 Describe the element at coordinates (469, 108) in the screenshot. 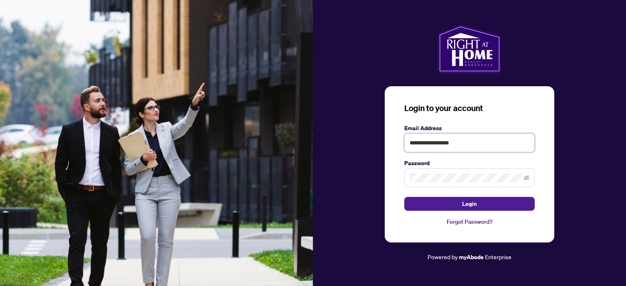

I see `h3: Login to your account` at that location.